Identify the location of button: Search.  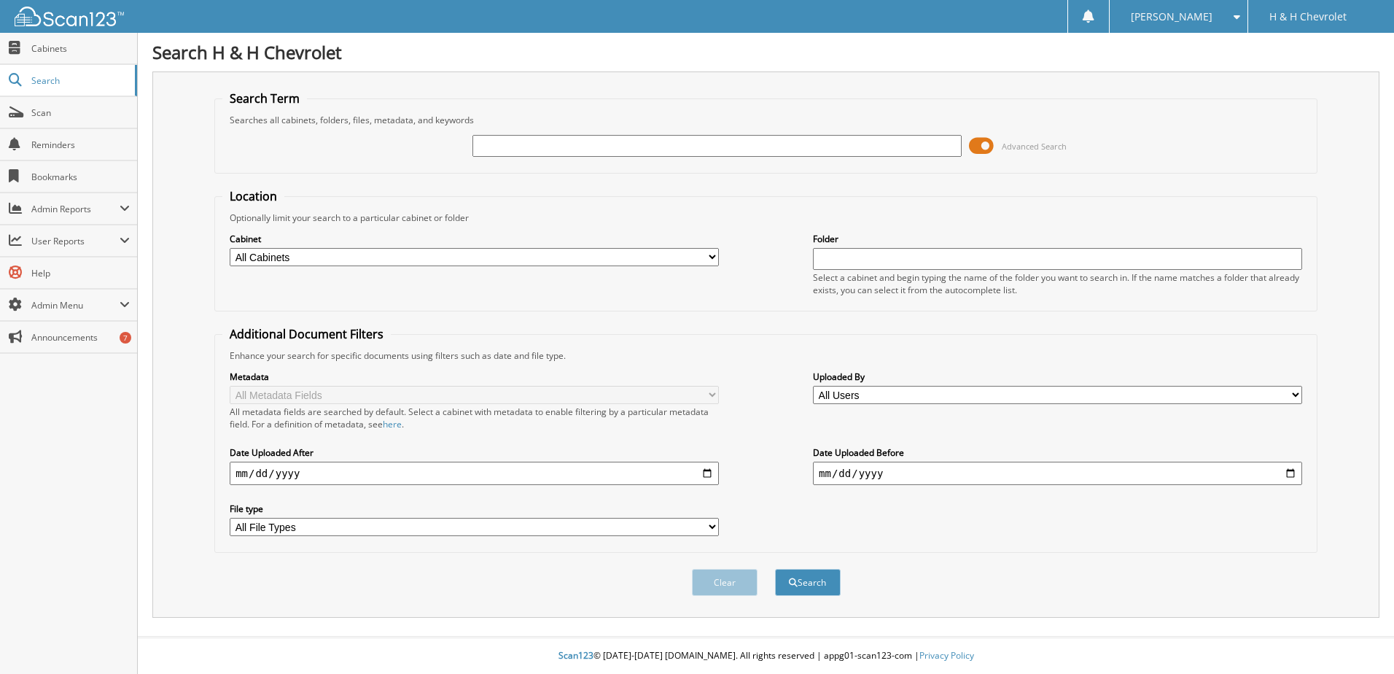
(808, 582).